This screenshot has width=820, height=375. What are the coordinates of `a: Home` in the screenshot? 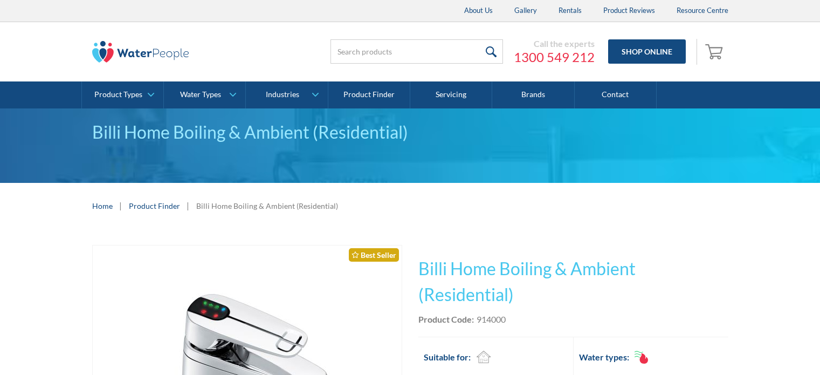 It's located at (102, 205).